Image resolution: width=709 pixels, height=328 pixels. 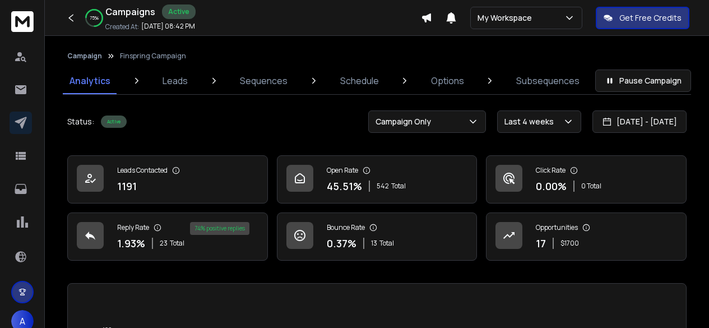 What do you see at coordinates (447, 81) in the screenshot?
I see `a: Options` at bounding box center [447, 81].